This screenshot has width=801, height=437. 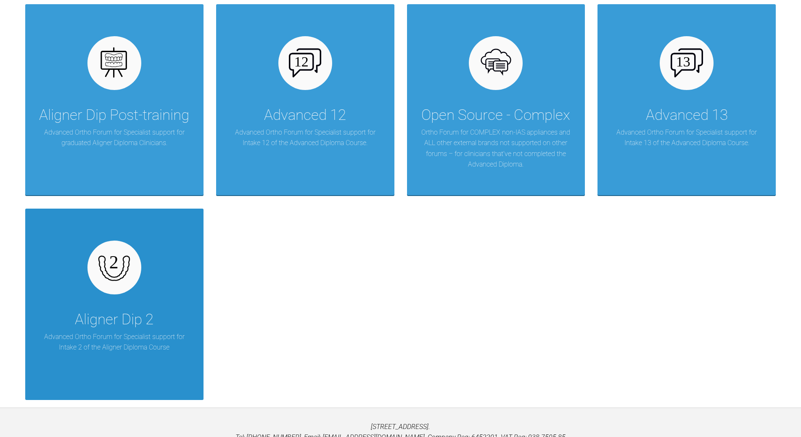 I want to click on a: Open Source - ComplexOrtho Forum for COMPLEX non-IAS appliances and ALL other external brands not..., so click(x=496, y=100).